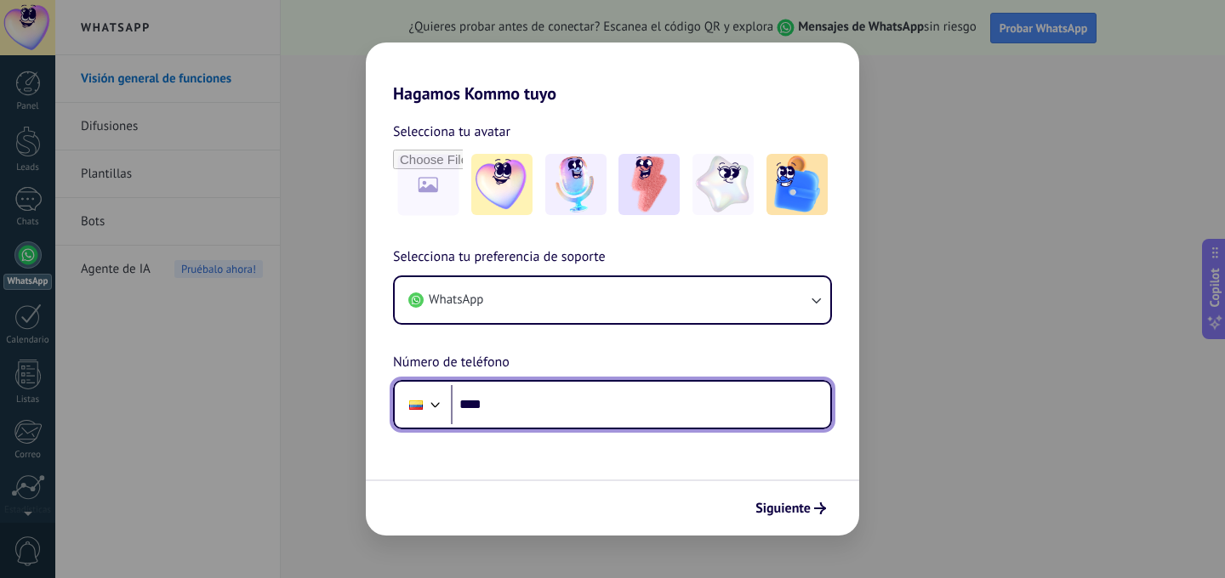 Image resolution: width=1225 pixels, height=578 pixels. I want to click on img: -2.jpeg, so click(576, 185).